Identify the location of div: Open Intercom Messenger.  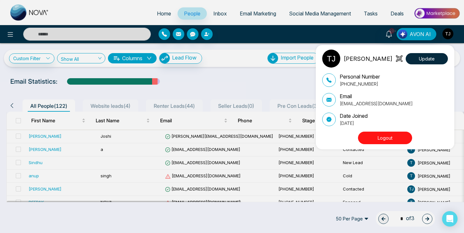
(450, 219).